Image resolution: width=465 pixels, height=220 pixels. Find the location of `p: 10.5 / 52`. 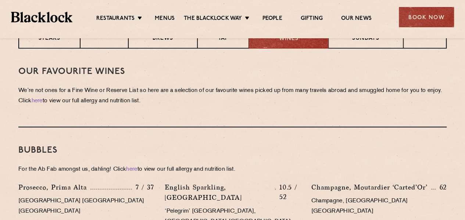

p: 10.5 / 52 is located at coordinates (288, 192).